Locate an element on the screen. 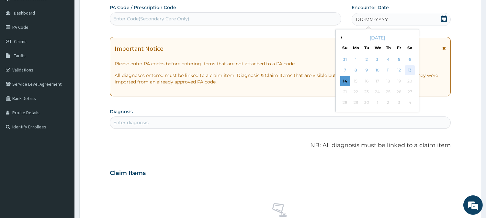  div: Not available Saturday, September 27th, 2025 is located at coordinates (410, 92).